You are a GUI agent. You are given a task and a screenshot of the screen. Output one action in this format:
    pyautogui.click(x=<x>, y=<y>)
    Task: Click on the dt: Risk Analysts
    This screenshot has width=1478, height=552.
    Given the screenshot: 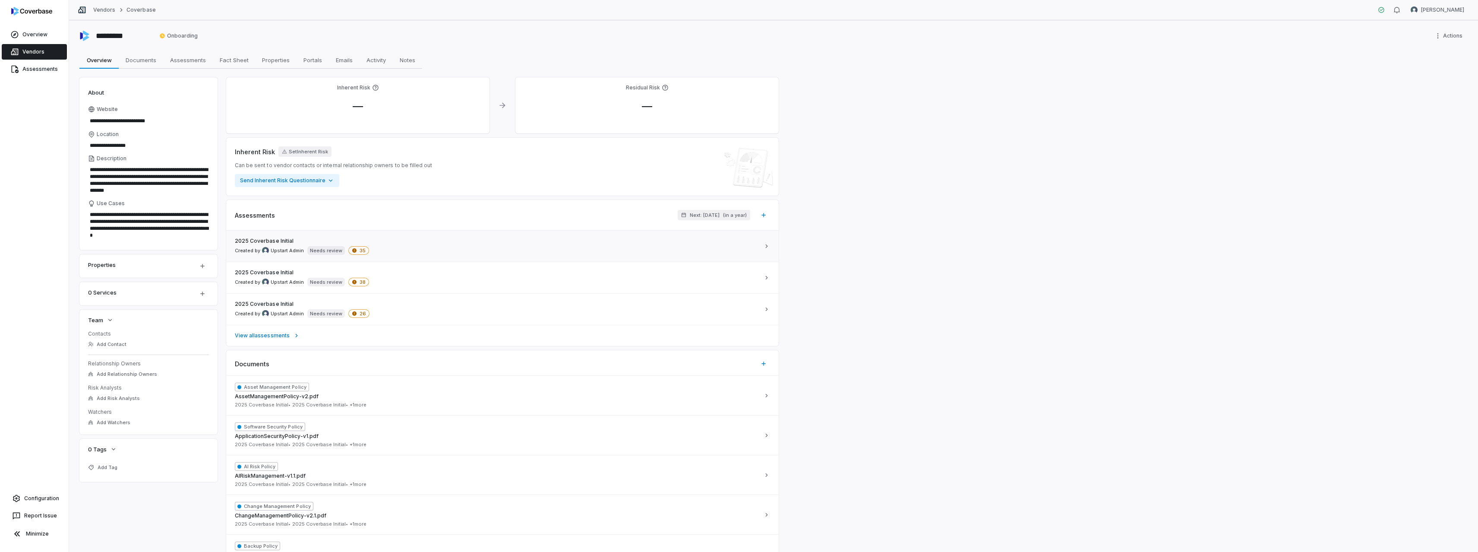 What is the action you would take?
    pyautogui.click(x=148, y=388)
    